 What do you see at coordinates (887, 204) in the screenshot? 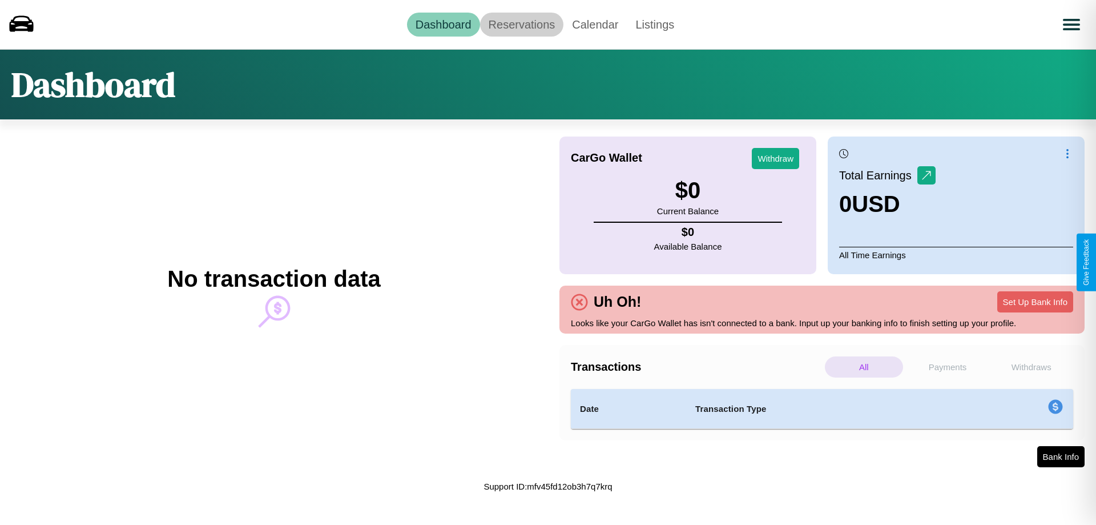
I see `h3: 0 USD` at bounding box center [887, 204].